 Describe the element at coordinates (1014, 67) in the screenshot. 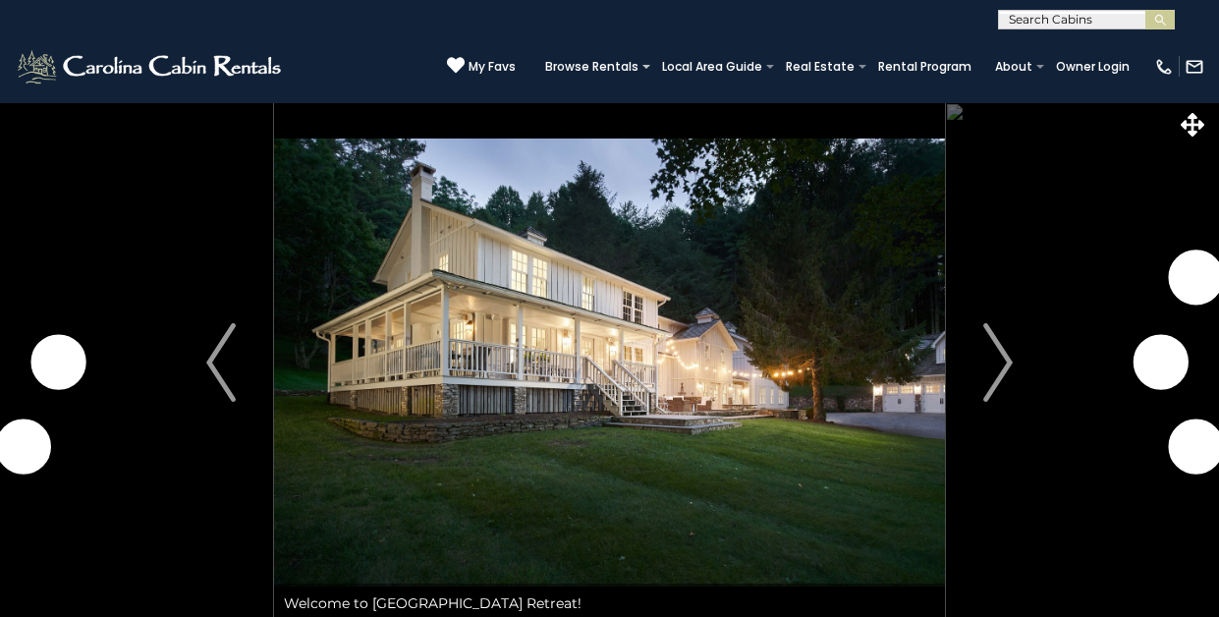

I see `a: About` at that location.